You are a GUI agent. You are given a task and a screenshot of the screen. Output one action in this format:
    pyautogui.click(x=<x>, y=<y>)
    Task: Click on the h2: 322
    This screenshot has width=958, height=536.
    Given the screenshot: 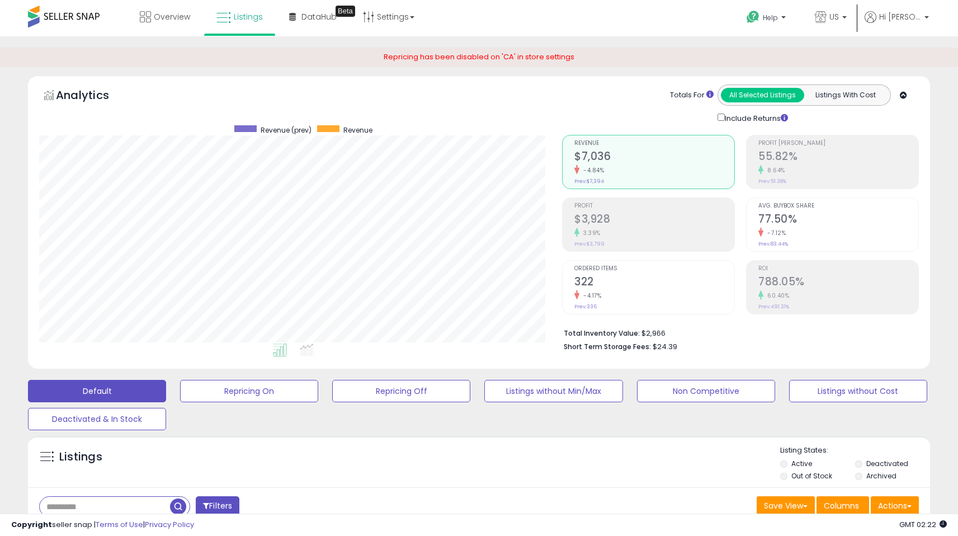 What is the action you would take?
    pyautogui.click(x=655, y=283)
    